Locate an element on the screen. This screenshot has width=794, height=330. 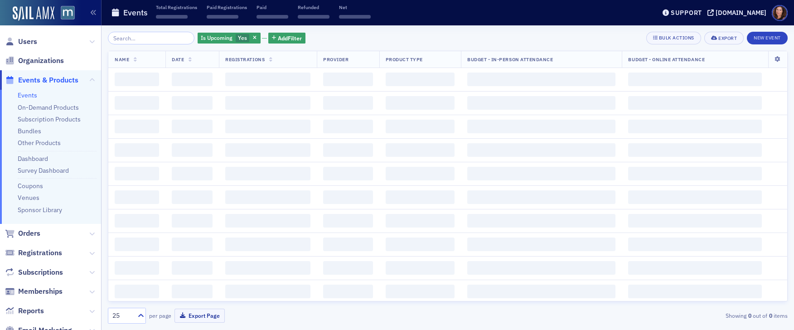
a: Subscriptions is located at coordinates (34, 272).